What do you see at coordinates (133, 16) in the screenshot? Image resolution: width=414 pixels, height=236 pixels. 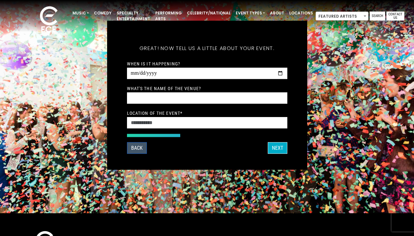 I see `a: Specialty Entertainment` at bounding box center [133, 16].